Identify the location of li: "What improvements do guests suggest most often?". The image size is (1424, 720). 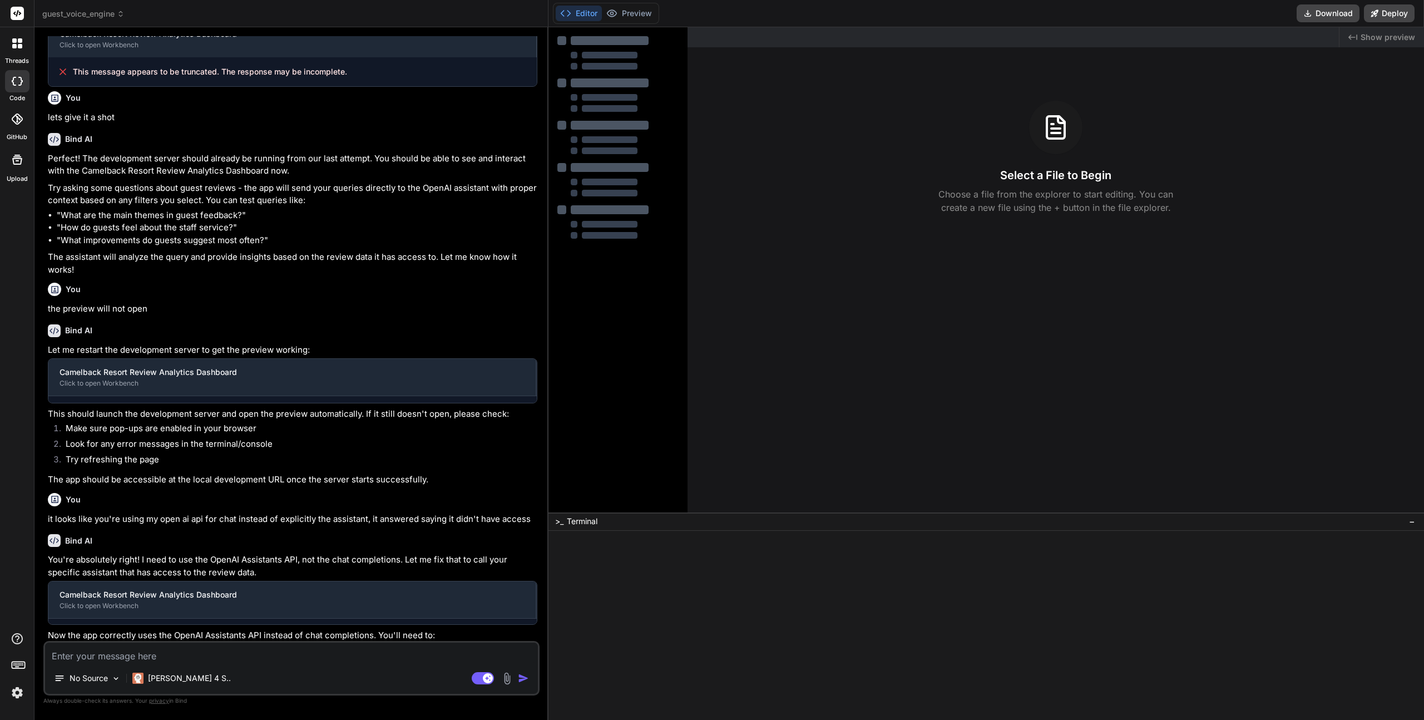
(297, 240).